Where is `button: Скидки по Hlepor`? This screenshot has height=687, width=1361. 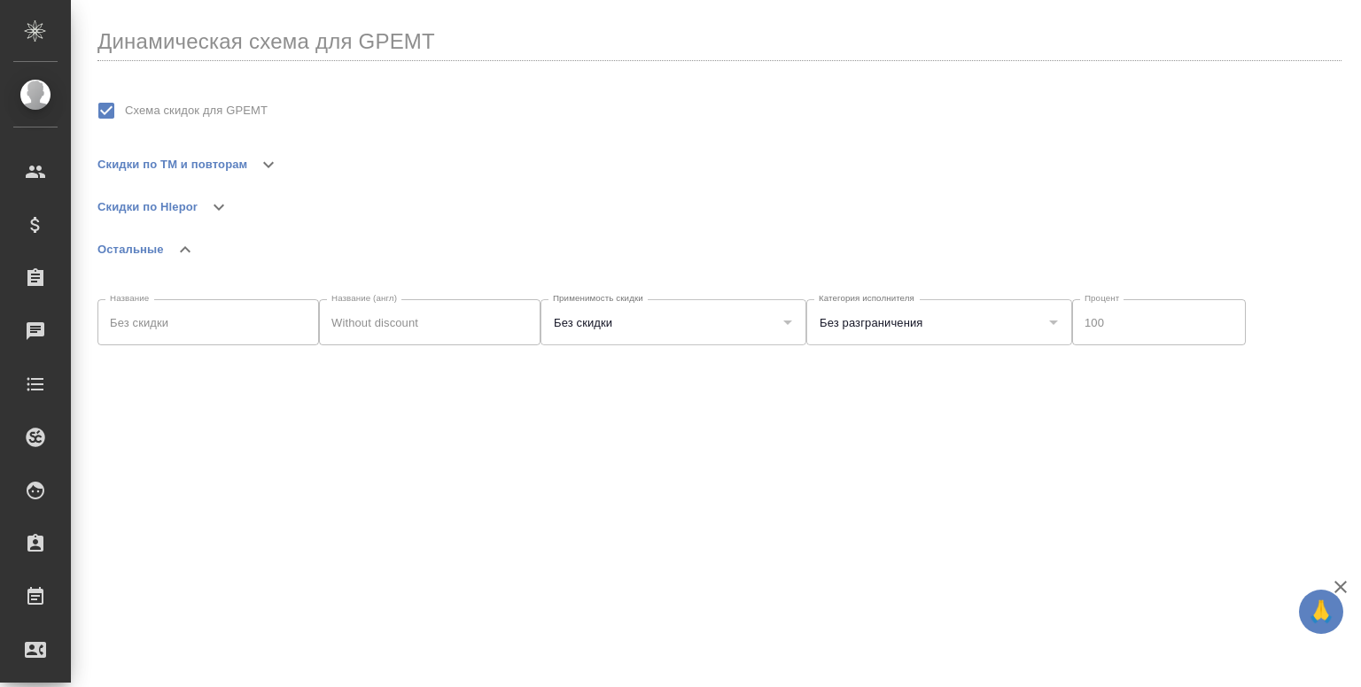
button: Скидки по Hlepor is located at coordinates (147, 207).